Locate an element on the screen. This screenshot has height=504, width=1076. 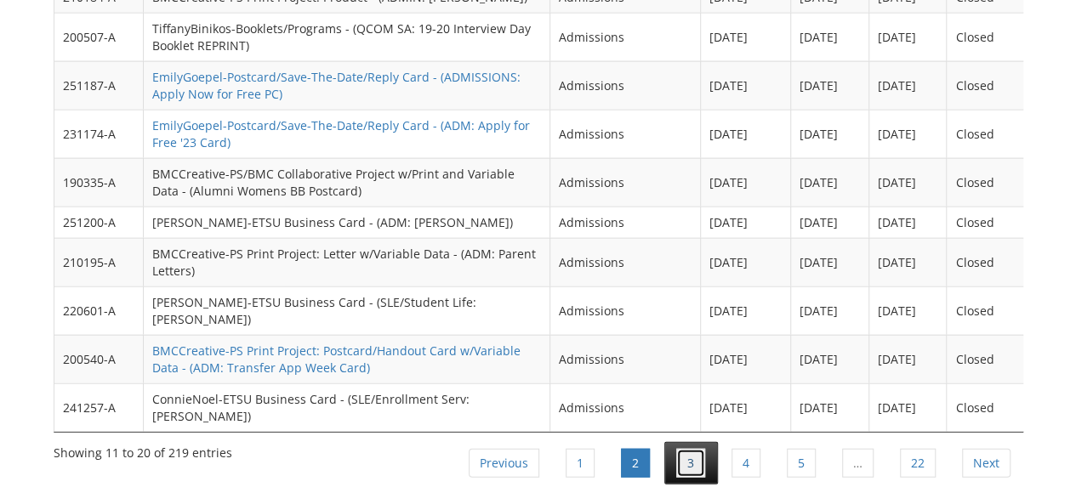
a: 1 is located at coordinates (580, 463).